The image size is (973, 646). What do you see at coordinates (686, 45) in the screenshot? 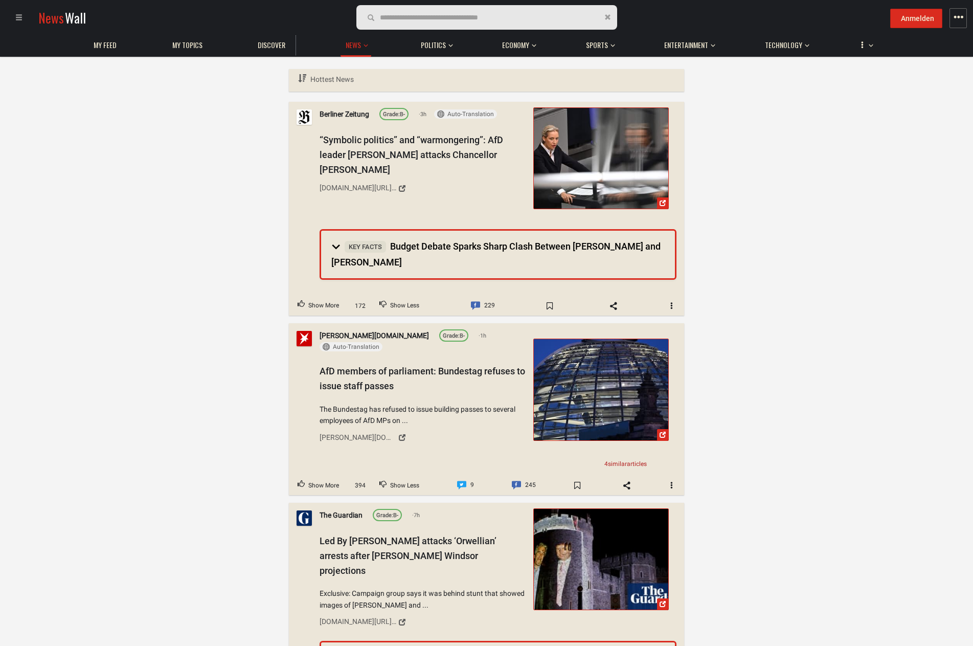
I see `a: Entertainment` at bounding box center [686, 45].